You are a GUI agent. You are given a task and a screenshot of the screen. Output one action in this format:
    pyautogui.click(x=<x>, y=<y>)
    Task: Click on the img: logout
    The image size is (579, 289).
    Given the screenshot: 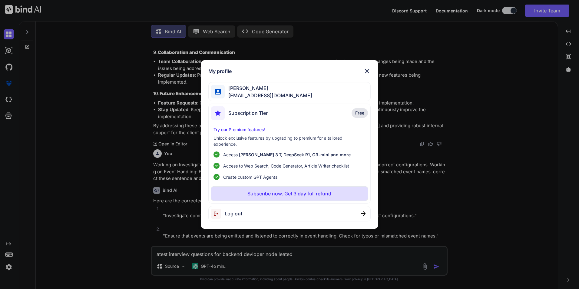 What is the action you would take?
    pyautogui.click(x=218, y=213)
    